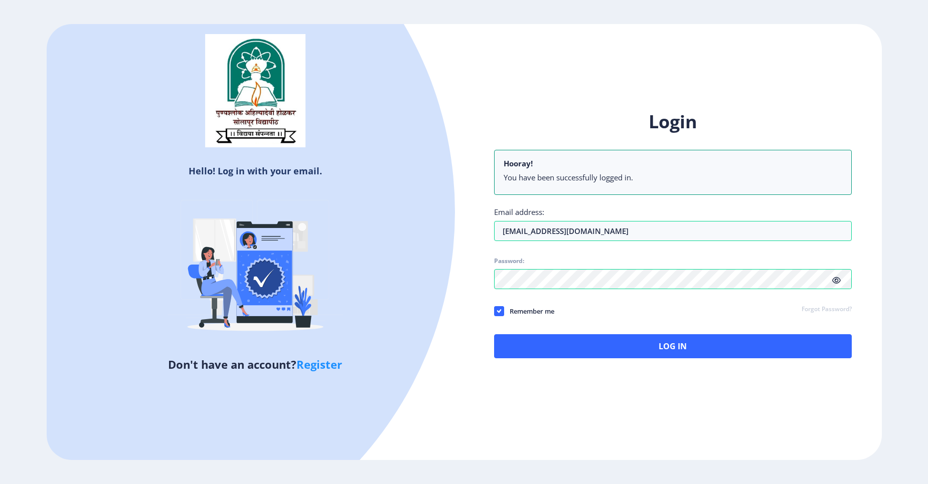  What do you see at coordinates (673, 178) in the screenshot?
I see `li: You have been successfully logged in.` at bounding box center [673, 178].